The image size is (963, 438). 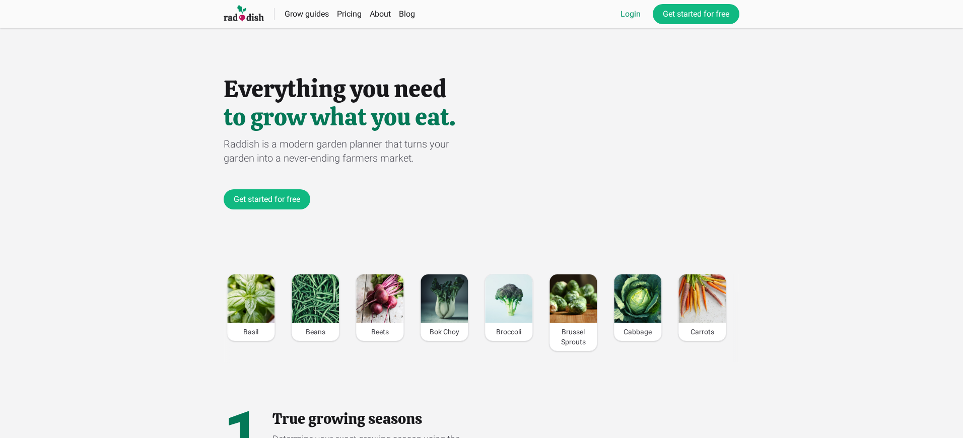 I want to click on div: Cabbage, so click(x=637, y=332).